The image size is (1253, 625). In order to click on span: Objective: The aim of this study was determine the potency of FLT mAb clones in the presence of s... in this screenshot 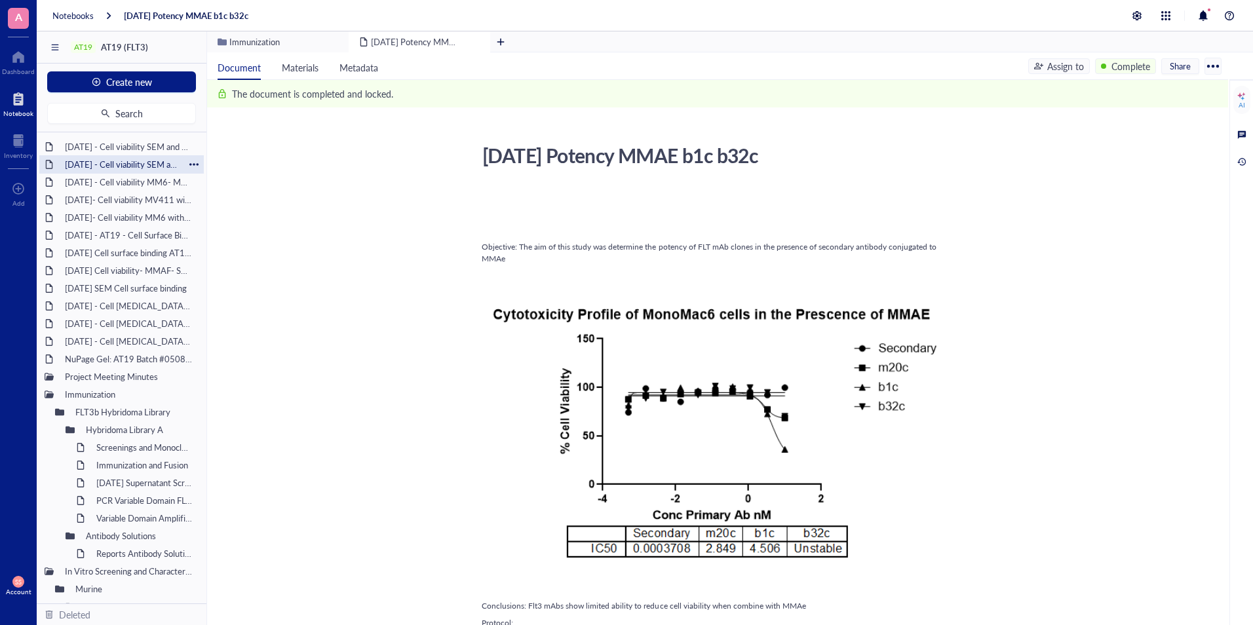, I will do `click(710, 252)`.